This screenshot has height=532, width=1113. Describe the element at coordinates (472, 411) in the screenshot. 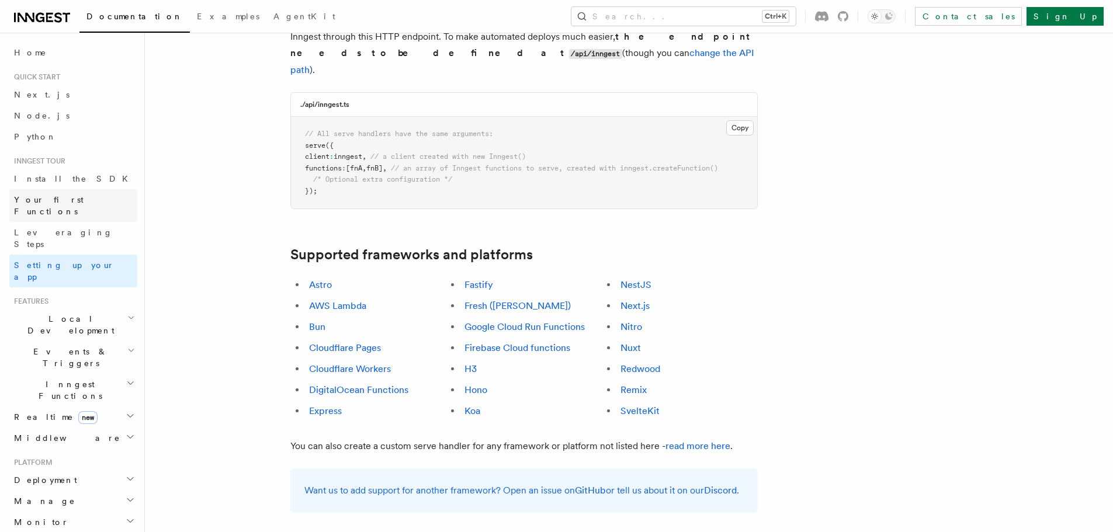

I see `a: Koa` at that location.